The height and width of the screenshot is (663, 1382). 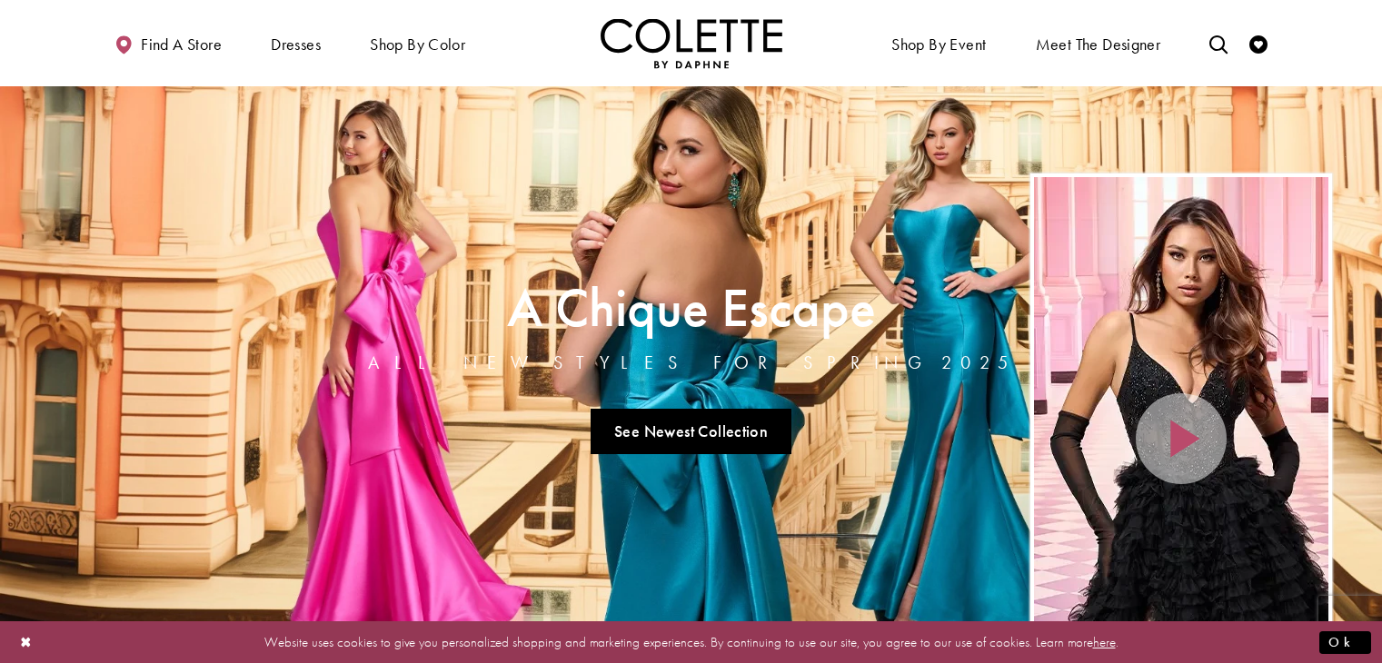 What do you see at coordinates (1104, 641) in the screenshot?
I see `a: here` at bounding box center [1104, 641].